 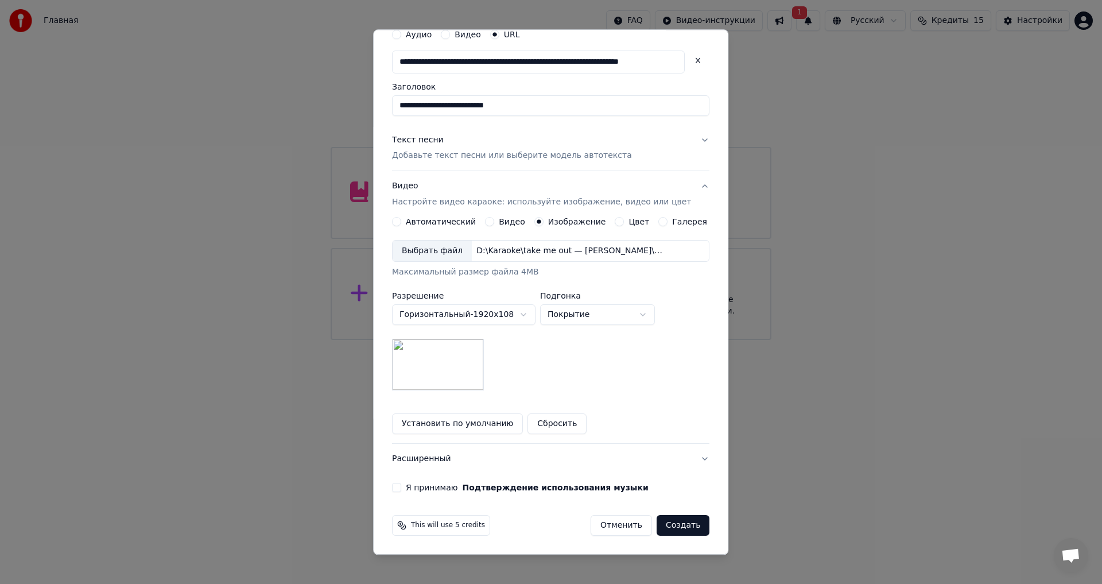 What do you see at coordinates (418, 34) in the screenshot?
I see `label: Аудио` at bounding box center [418, 34].